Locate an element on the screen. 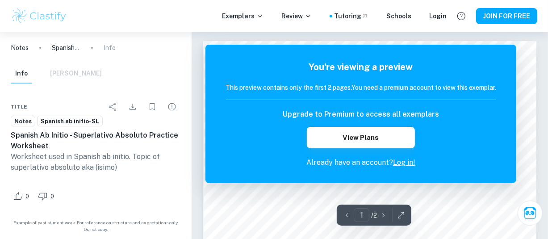 The image size is (548, 239). div: Tutoring is located at coordinates (351, 16).